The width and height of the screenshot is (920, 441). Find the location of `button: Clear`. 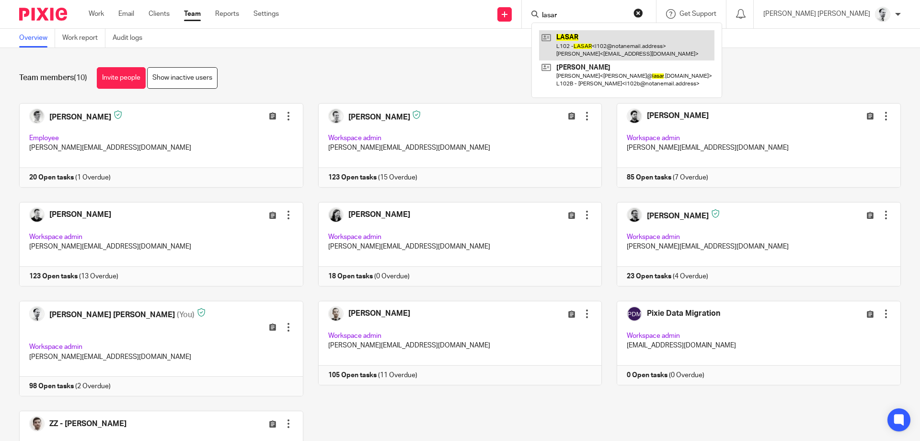

button: Clear is located at coordinates (639, 13).